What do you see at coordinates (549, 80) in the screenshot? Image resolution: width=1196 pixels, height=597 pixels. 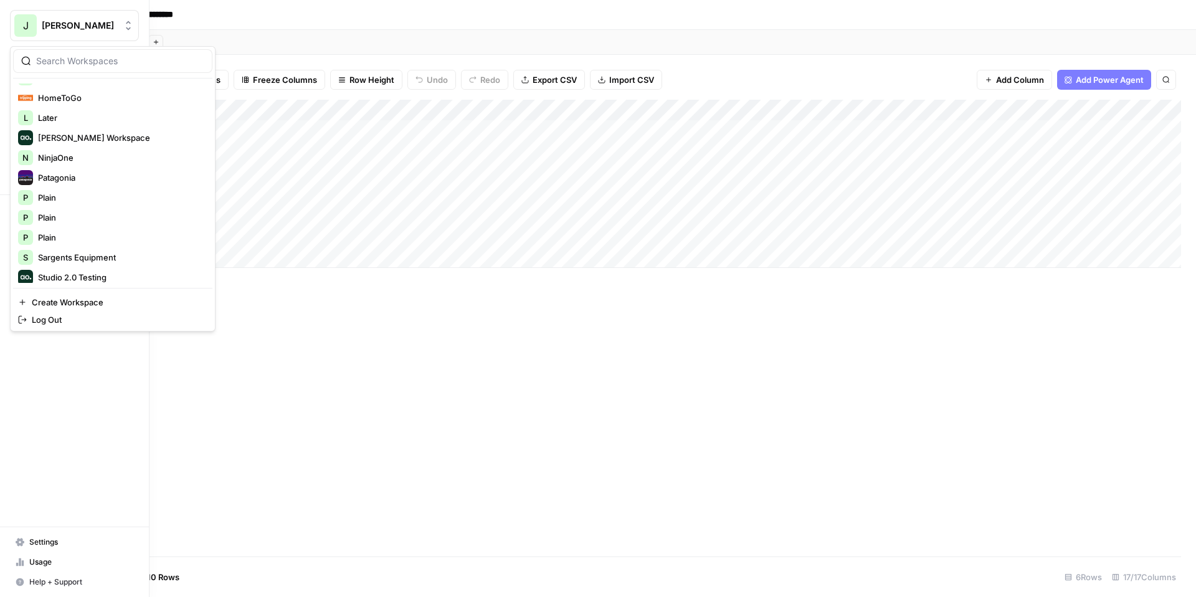 I see `button: Export CSV` at bounding box center [549, 80].